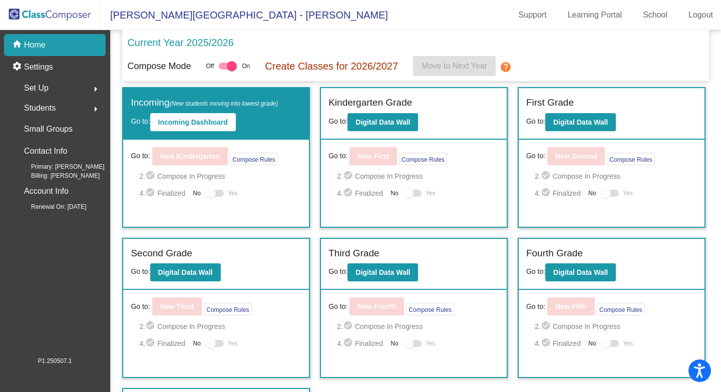 This screenshot has height=392, width=721. Describe the element at coordinates (48, 129) in the screenshot. I see `p: Small Groups` at that location.